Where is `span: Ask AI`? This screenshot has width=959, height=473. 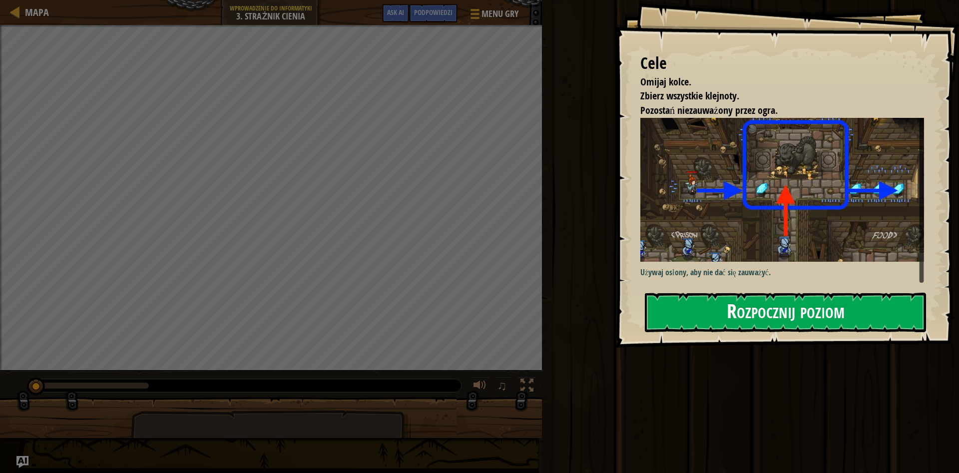 span: Ask AI is located at coordinates (395, 12).